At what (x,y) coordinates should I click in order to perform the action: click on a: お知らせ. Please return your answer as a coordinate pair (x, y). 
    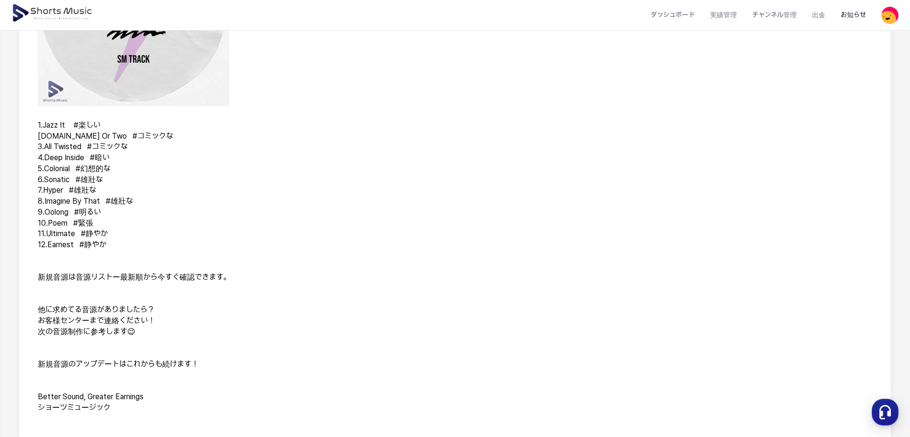
    Looking at the image, I should click on (853, 15).